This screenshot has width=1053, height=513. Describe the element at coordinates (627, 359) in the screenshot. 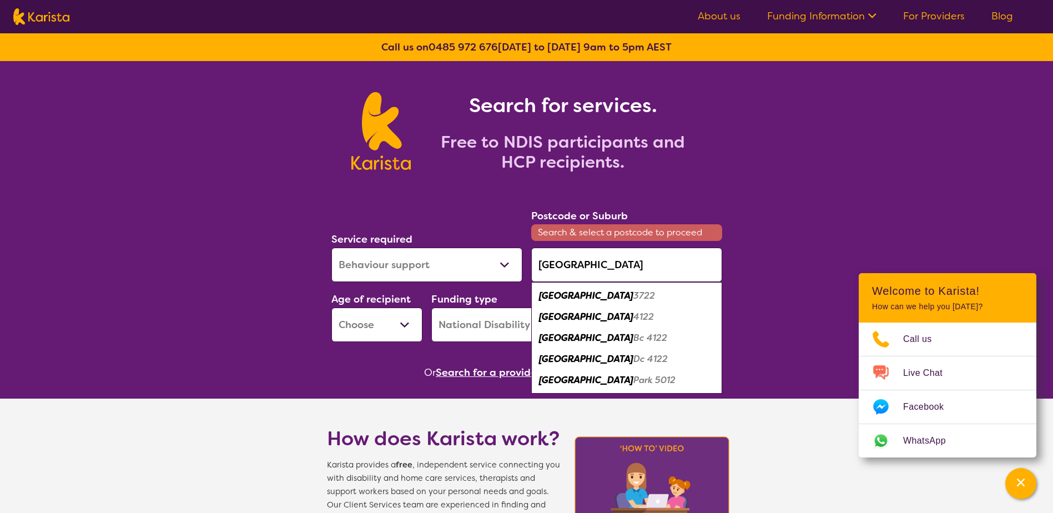

I see `div: Mansfield Dc 4122` at that location.